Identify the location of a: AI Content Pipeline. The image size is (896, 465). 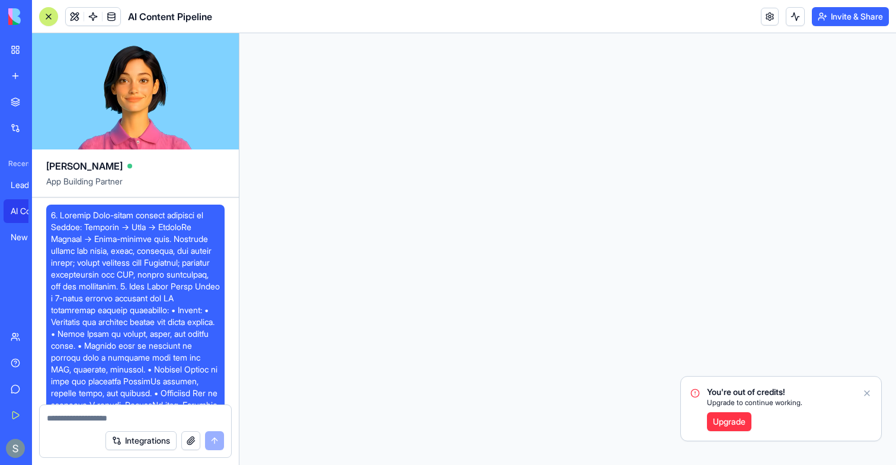
(27, 211).